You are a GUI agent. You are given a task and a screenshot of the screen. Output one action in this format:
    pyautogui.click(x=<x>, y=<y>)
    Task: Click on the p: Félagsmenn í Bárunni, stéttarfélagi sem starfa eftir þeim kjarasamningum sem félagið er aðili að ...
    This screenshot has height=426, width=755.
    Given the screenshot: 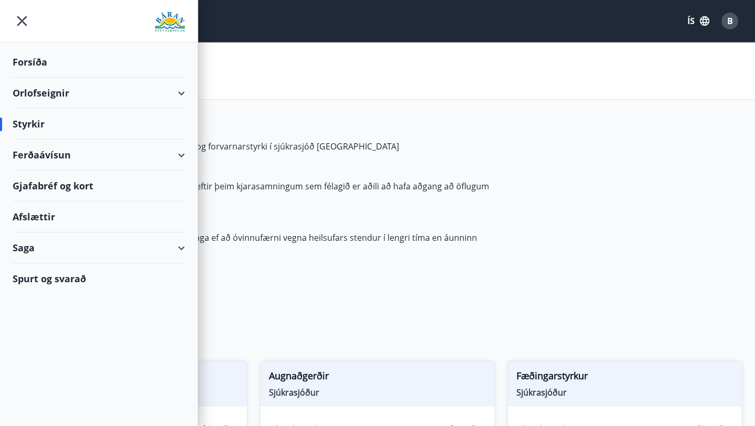 What is the action you would take?
    pyautogui.click(x=260, y=192)
    